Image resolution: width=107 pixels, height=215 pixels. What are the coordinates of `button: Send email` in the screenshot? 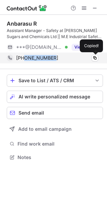 It's located at (55, 113).